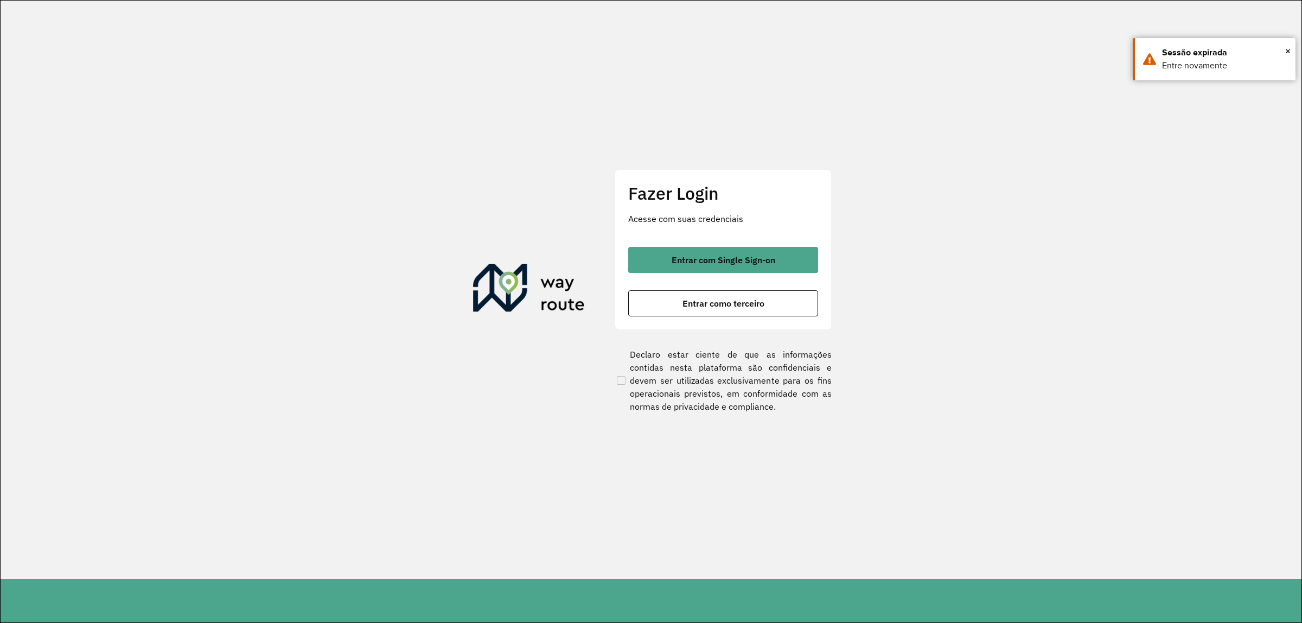 The height and width of the screenshot is (623, 1302). I want to click on button: Close, so click(1288, 51).